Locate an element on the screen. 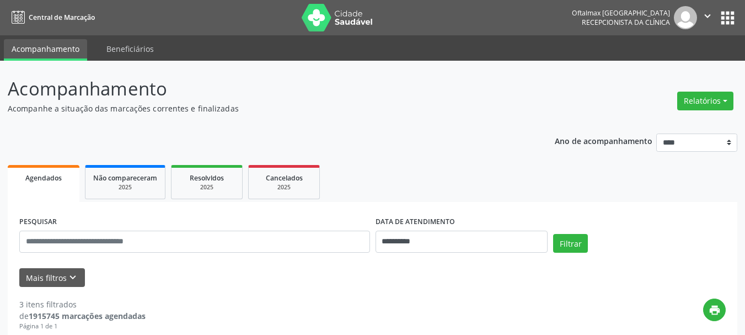 The image size is (745, 335). span: Resolvidos is located at coordinates (207, 178).